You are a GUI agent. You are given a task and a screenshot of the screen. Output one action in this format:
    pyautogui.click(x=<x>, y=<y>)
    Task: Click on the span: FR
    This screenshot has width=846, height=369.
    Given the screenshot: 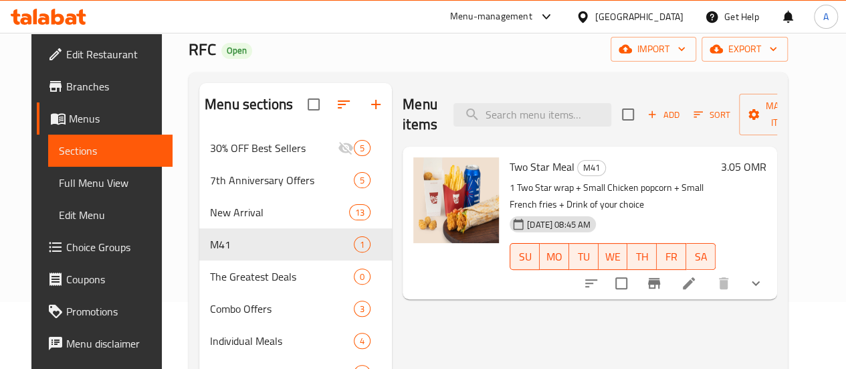 What is the action you would take?
    pyautogui.click(x=672, y=256)
    